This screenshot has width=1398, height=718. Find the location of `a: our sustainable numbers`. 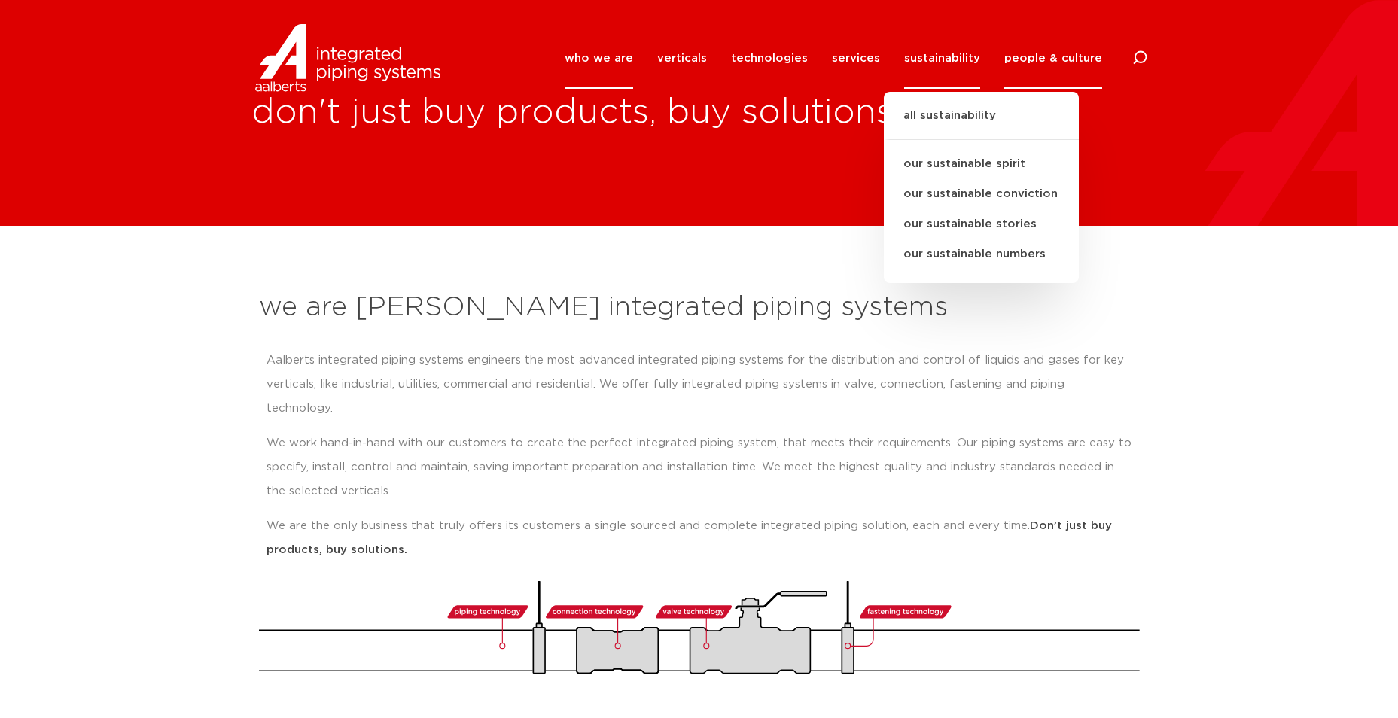

a: our sustainable numbers is located at coordinates (981, 254).